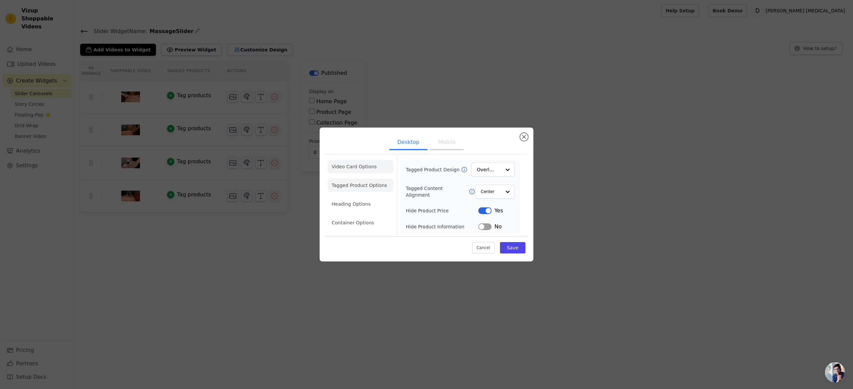 This screenshot has height=389, width=853. What do you see at coordinates (442, 227) in the screenshot?
I see `label: Hide Product Information` at bounding box center [442, 227].